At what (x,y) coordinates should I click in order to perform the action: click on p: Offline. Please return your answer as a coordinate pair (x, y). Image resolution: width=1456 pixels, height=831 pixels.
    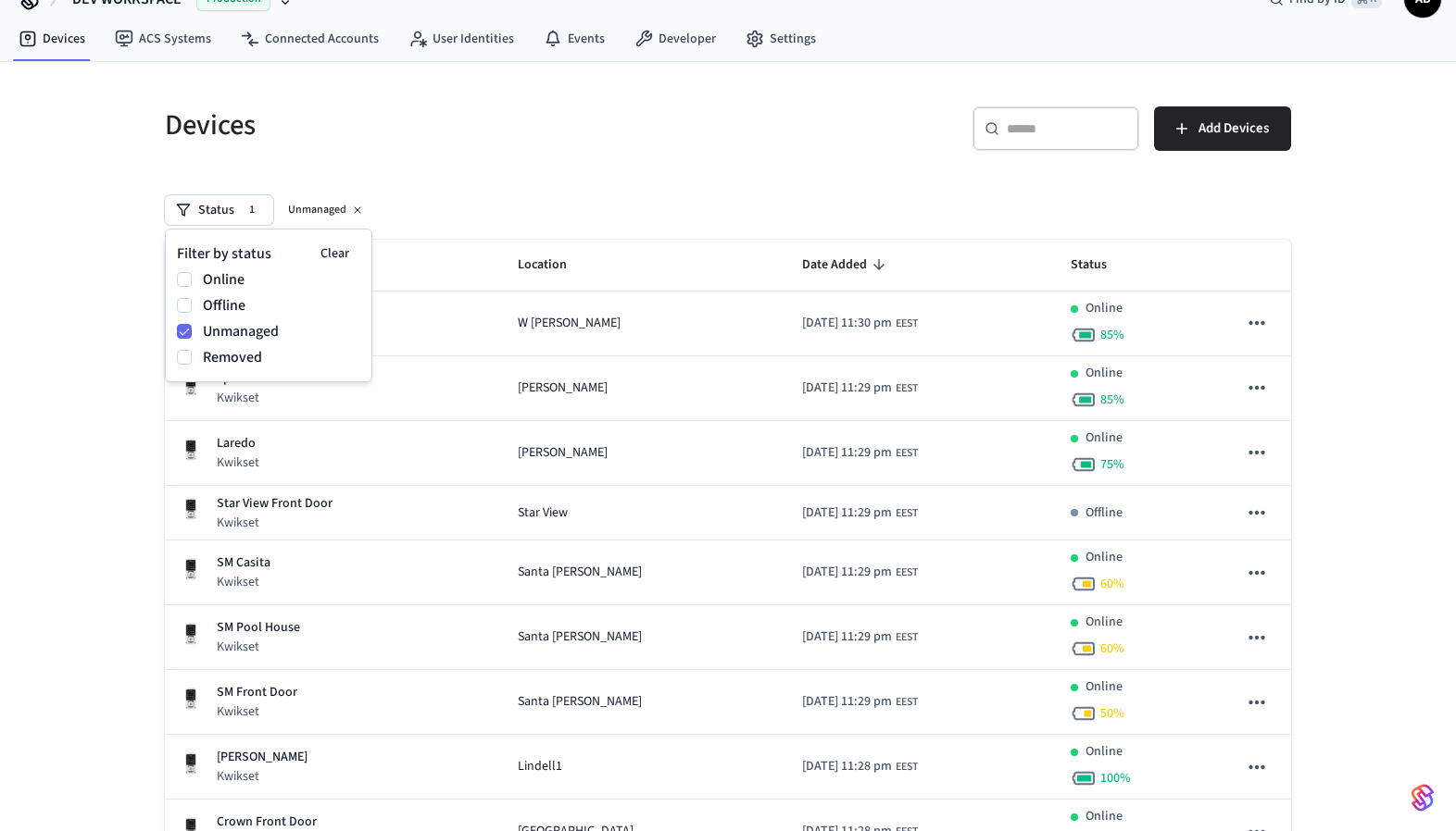
    Looking at the image, I should click on (1104, 513).